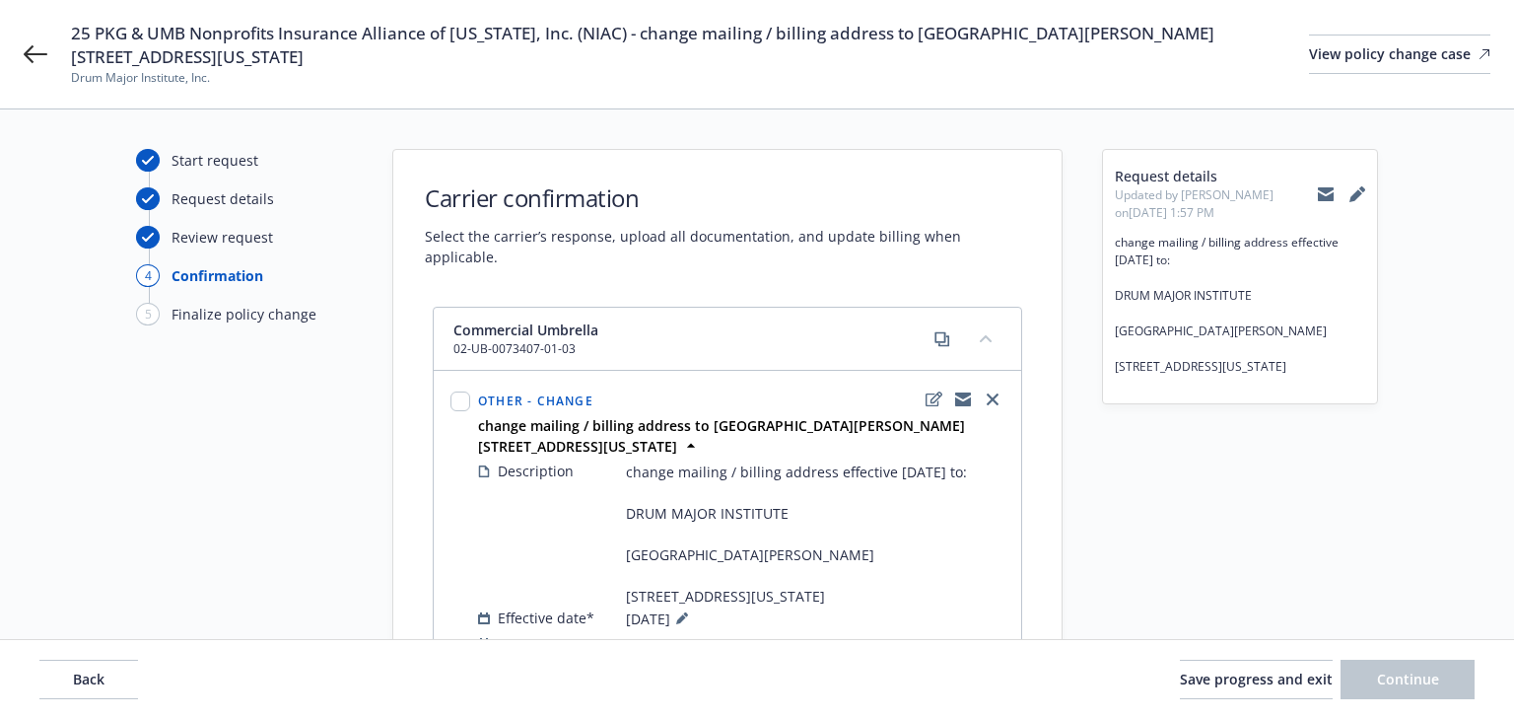  I want to click on div: Start request, so click(215, 160).